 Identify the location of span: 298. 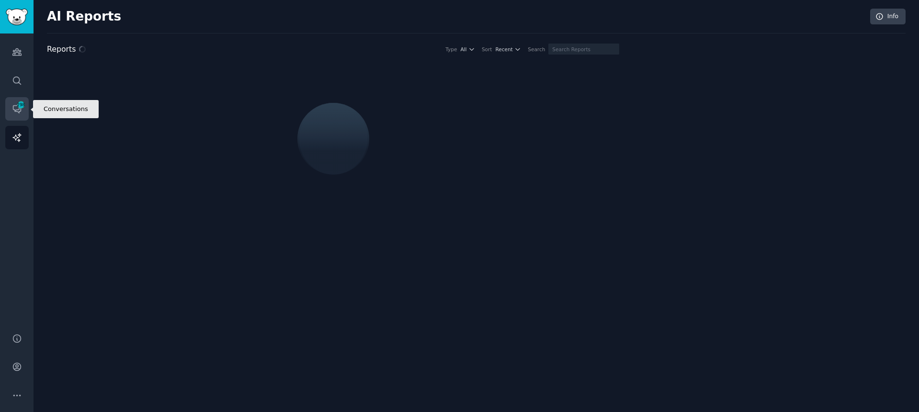
(21, 105).